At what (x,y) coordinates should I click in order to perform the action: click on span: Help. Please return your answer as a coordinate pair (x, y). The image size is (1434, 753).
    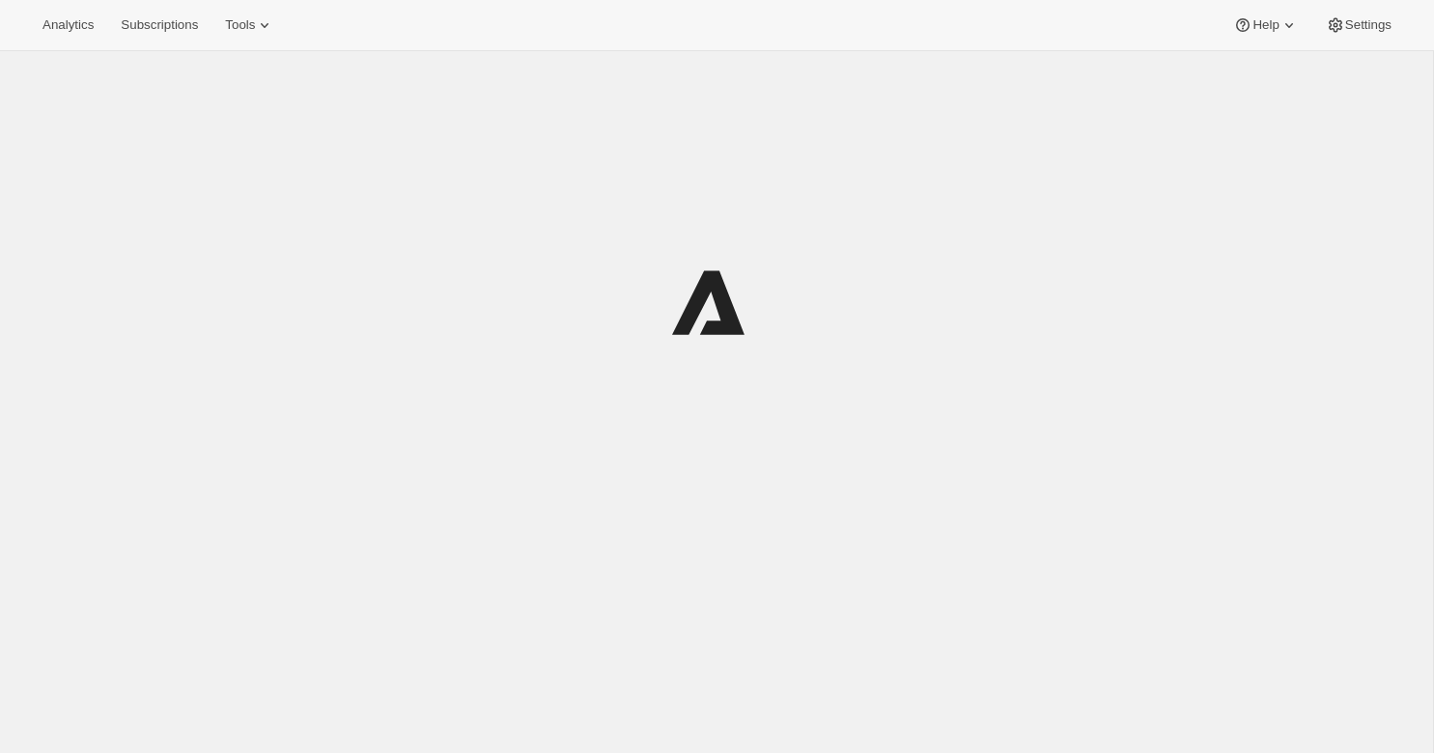
    Looking at the image, I should click on (1265, 25).